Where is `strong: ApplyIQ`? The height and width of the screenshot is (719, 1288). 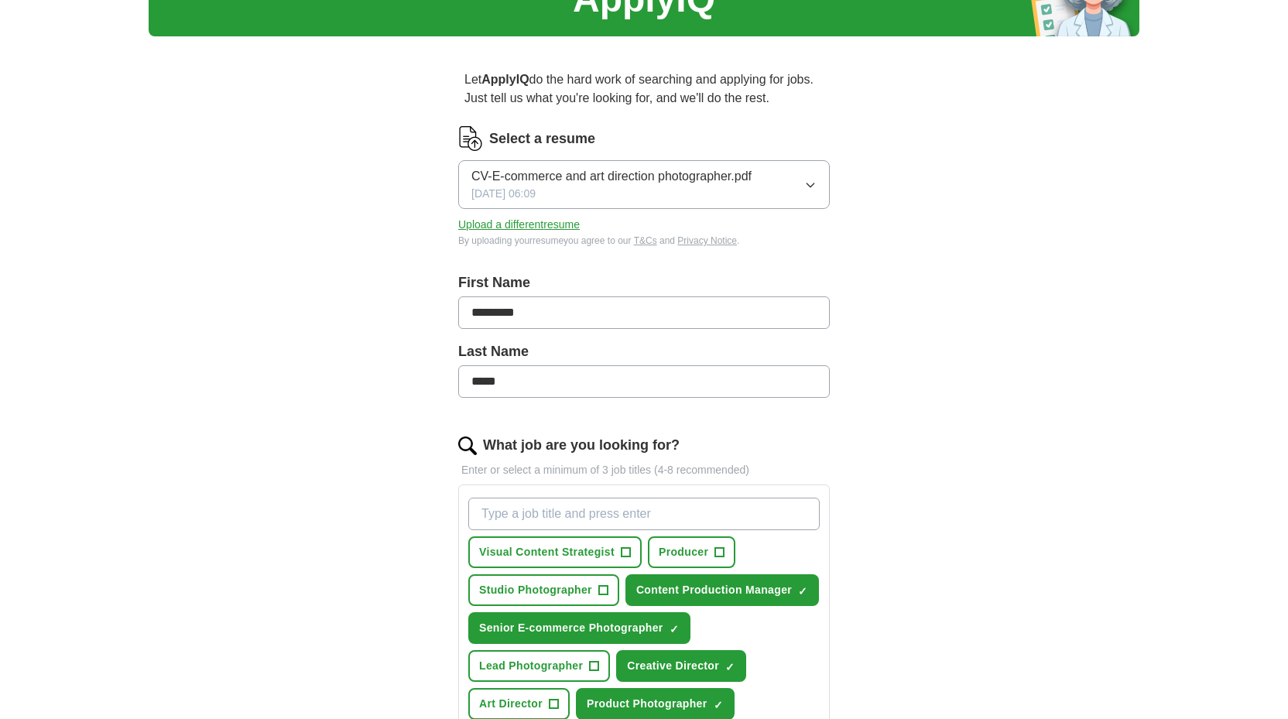
strong: ApplyIQ is located at coordinates (505, 79).